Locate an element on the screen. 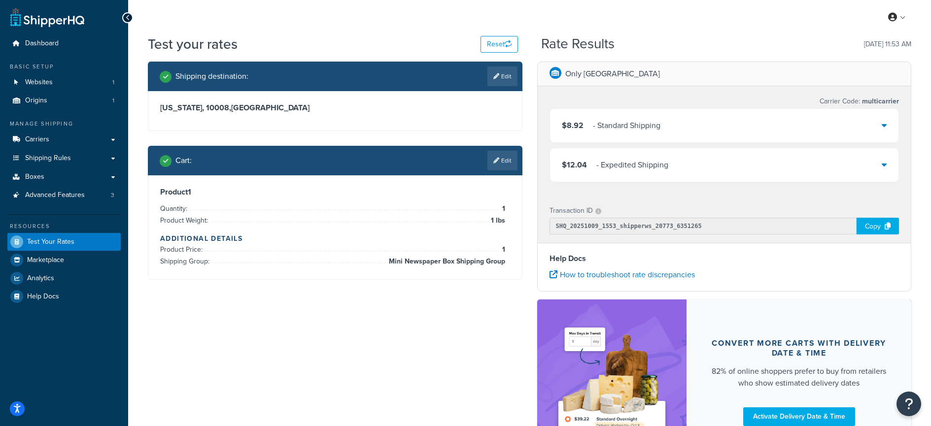  a: Analytics is located at coordinates (64, 278).